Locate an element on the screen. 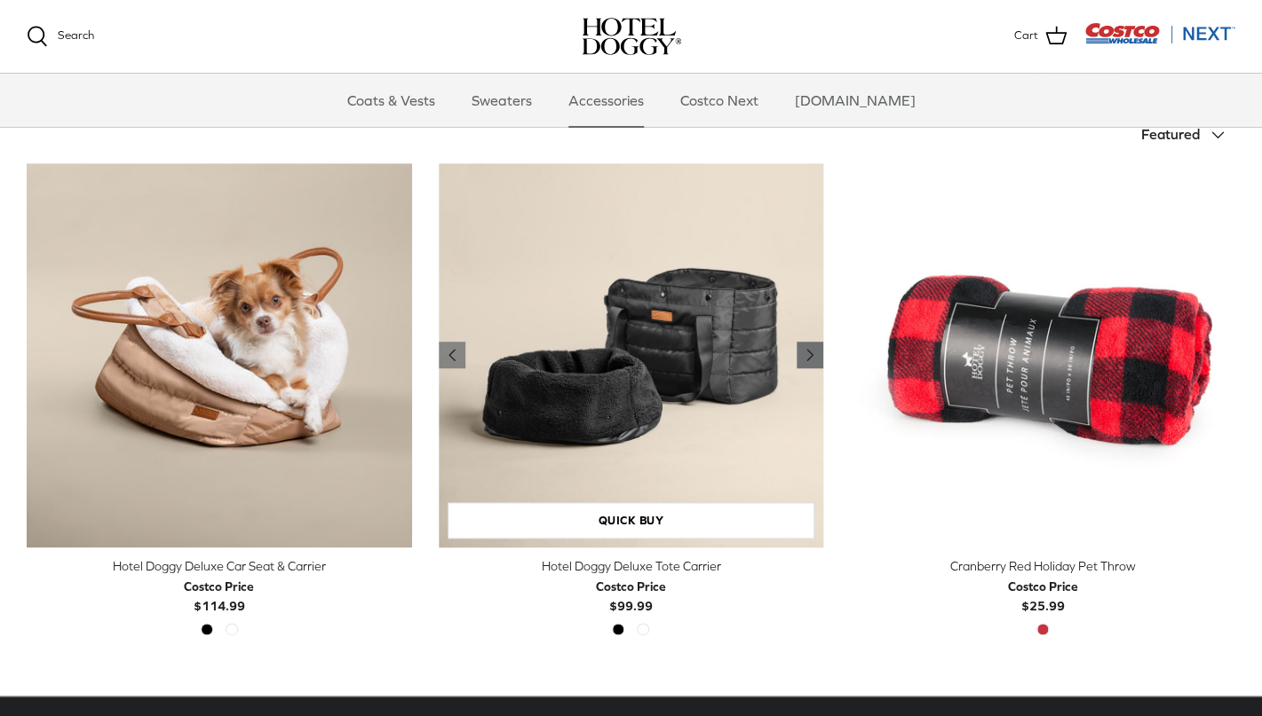 The image size is (1262, 716). img: Costco Next is located at coordinates (1159, 33).